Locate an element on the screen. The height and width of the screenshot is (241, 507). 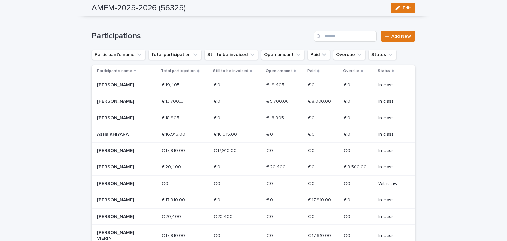
p: Withdraw is located at coordinates (392, 184).